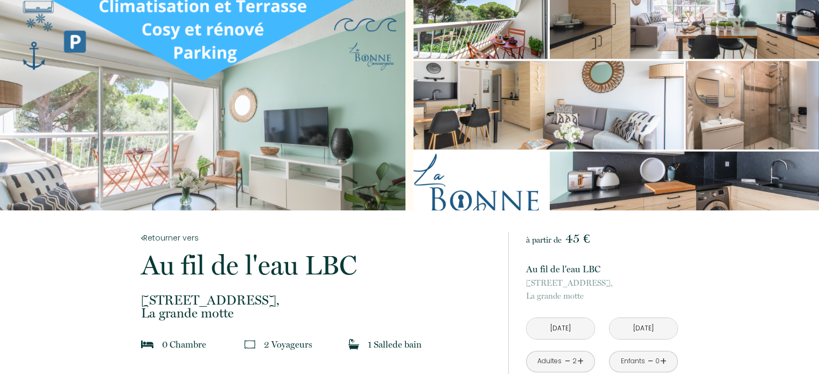  I want to click on p: 2 Voyageur, so click(288, 344).